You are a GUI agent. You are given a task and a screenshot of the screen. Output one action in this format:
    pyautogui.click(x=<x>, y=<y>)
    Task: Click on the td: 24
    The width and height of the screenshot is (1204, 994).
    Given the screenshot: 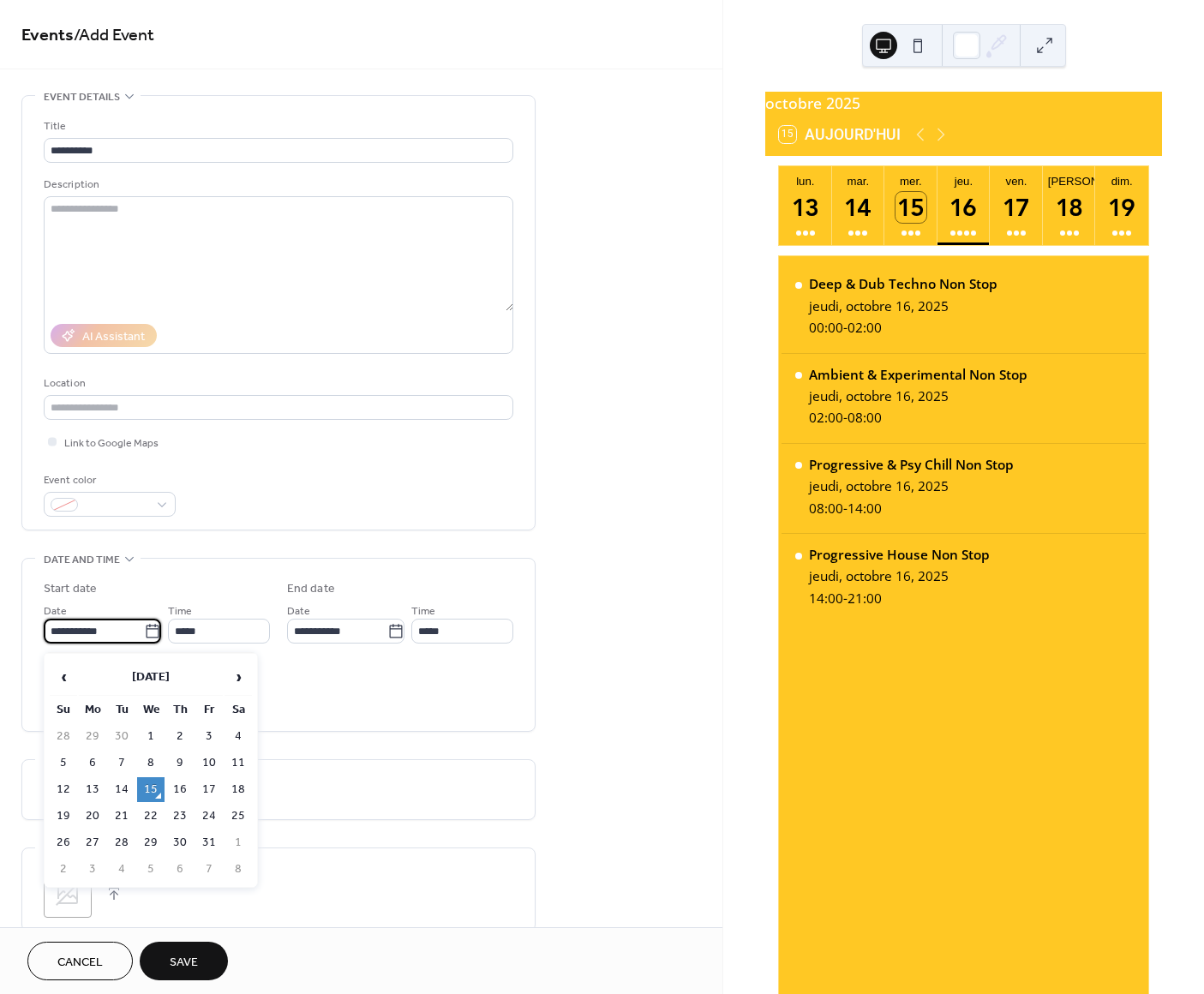 What is the action you would take?
    pyautogui.click(x=209, y=816)
    